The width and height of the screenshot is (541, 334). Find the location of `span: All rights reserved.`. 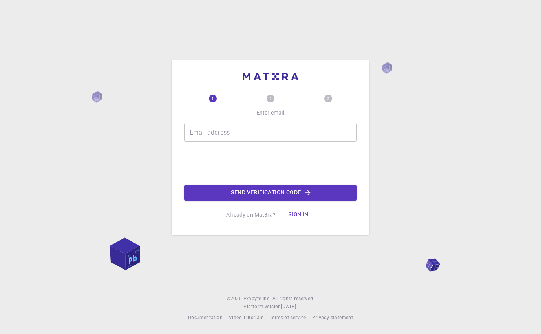

span: All rights reserved. is located at coordinates (293, 299).